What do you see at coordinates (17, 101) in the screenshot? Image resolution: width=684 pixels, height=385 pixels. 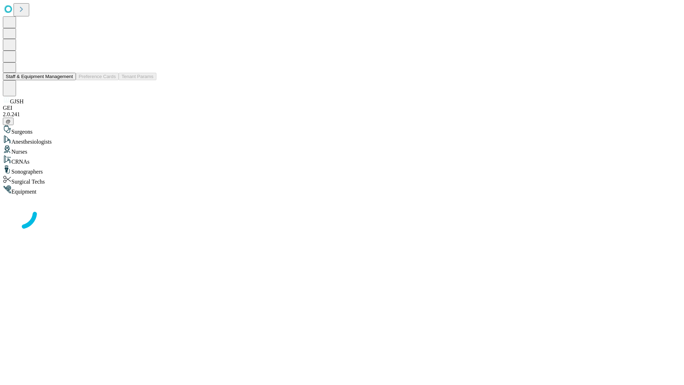 I see `span: GJSH` at bounding box center [17, 101].